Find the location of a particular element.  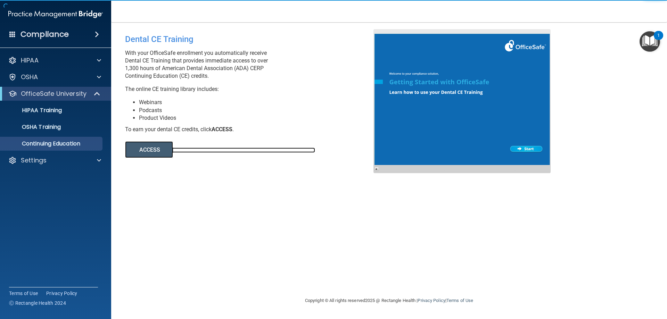

div: 1 is located at coordinates (658, 40).